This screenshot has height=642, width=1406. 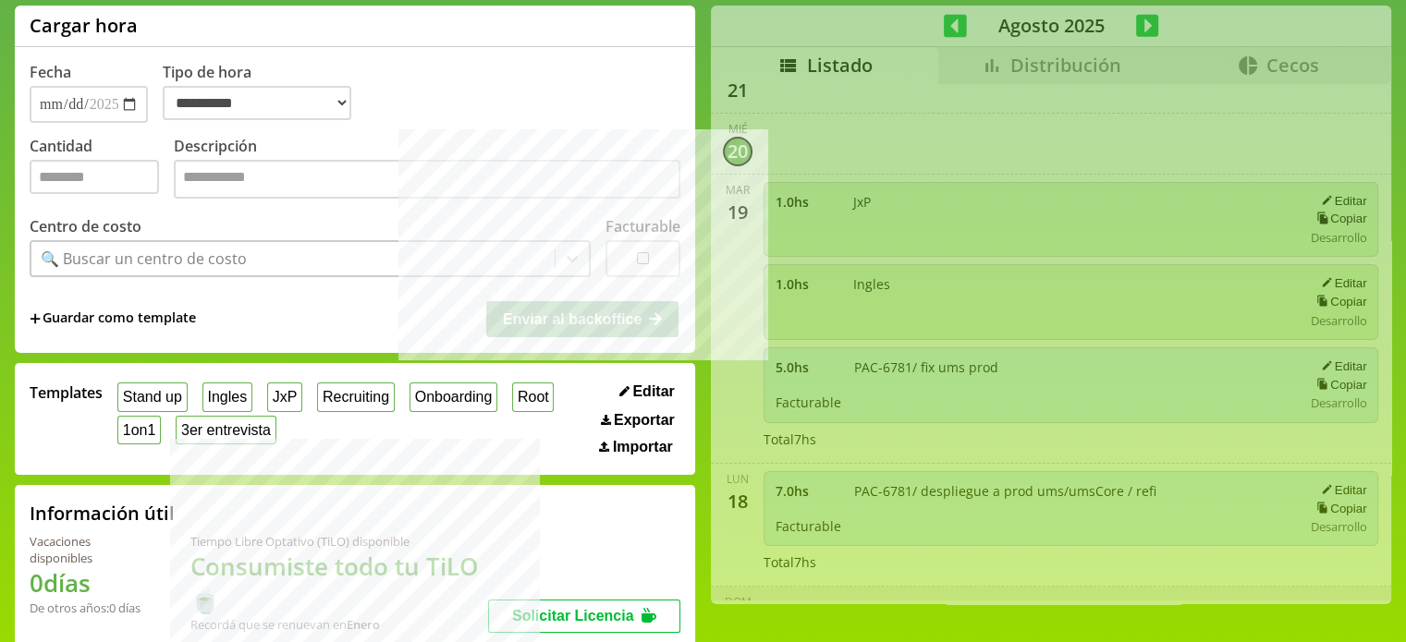 What do you see at coordinates (264, 92) in the screenshot?
I see `label: Tipo de hora` at bounding box center [264, 92].